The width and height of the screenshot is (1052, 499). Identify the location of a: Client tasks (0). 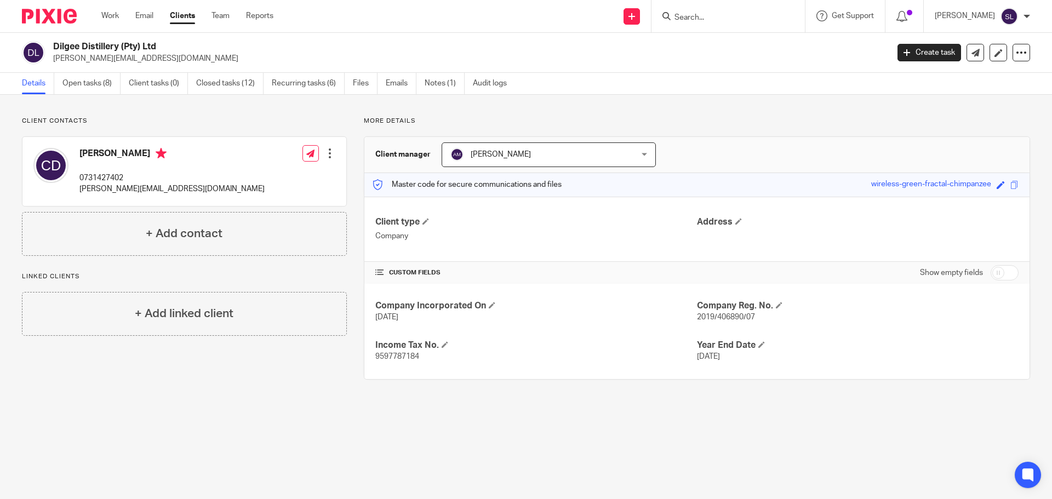
(158, 83).